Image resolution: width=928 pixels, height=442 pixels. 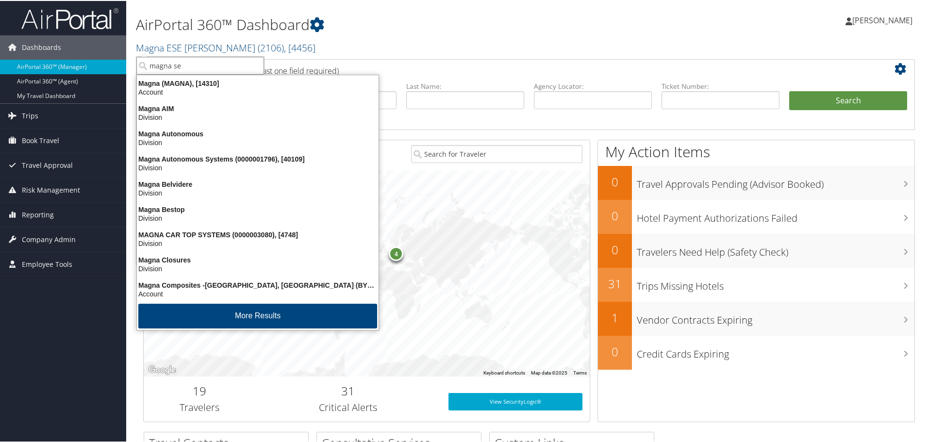 What do you see at coordinates (580, 372) in the screenshot?
I see `a: Terms (opens in new tab)` at bounding box center [580, 372].